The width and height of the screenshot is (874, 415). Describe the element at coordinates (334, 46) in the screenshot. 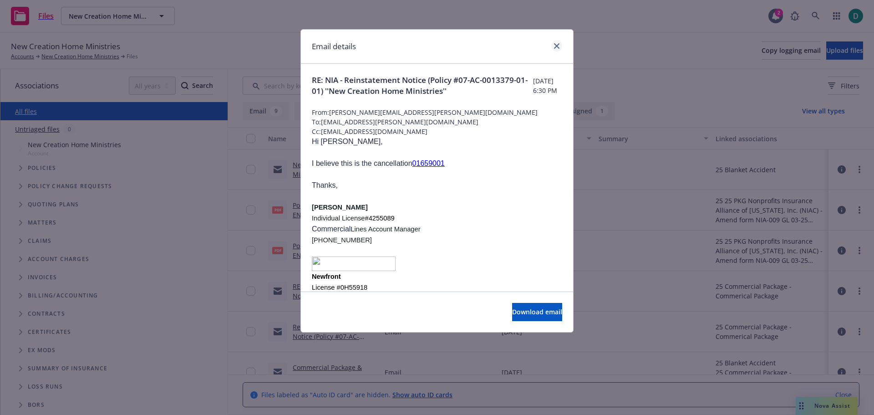

I see `h1: Email details` at that location.